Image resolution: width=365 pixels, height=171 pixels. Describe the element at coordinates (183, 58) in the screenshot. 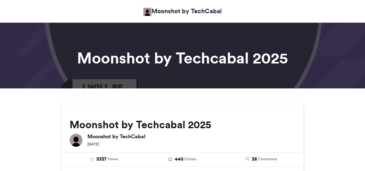

I see `h1: Moonshot by Techcabal 2025` at that location.